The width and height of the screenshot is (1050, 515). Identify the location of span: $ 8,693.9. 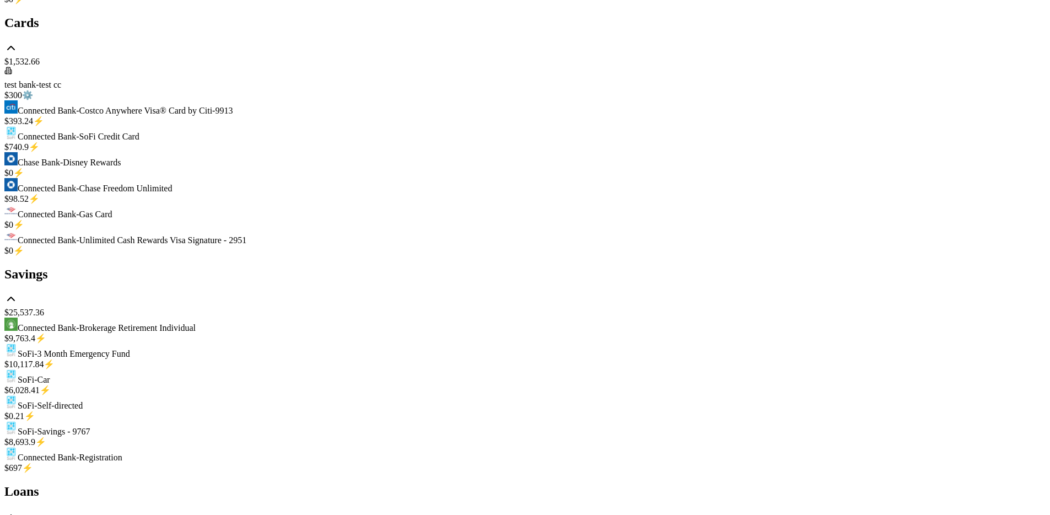
(20, 442).